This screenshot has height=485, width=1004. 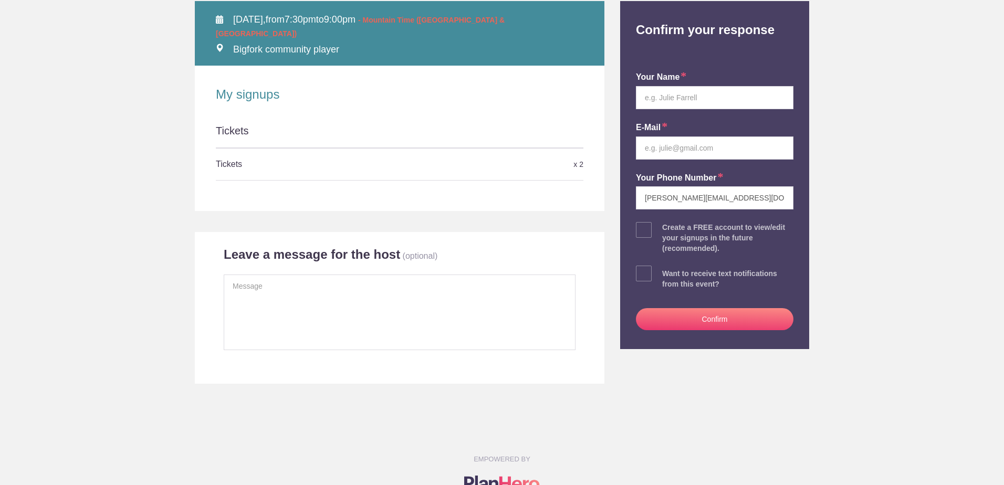 I want to click on small: EMPOWERED BY, so click(x=502, y=459).